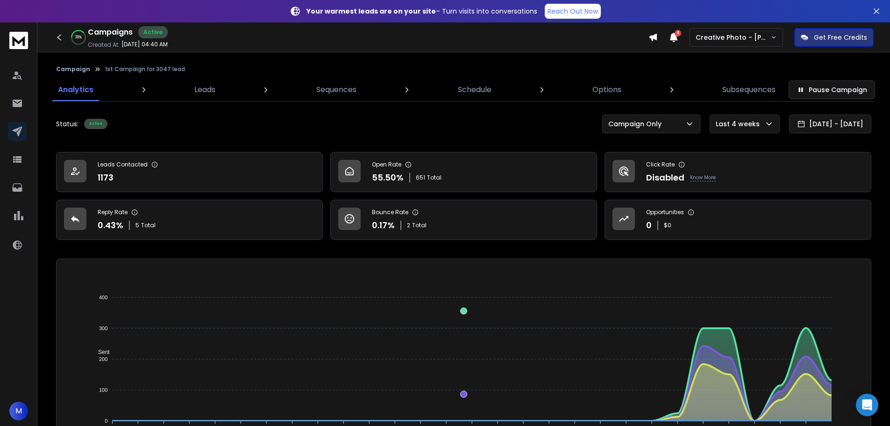  I want to click on p: Analytics, so click(76, 90).